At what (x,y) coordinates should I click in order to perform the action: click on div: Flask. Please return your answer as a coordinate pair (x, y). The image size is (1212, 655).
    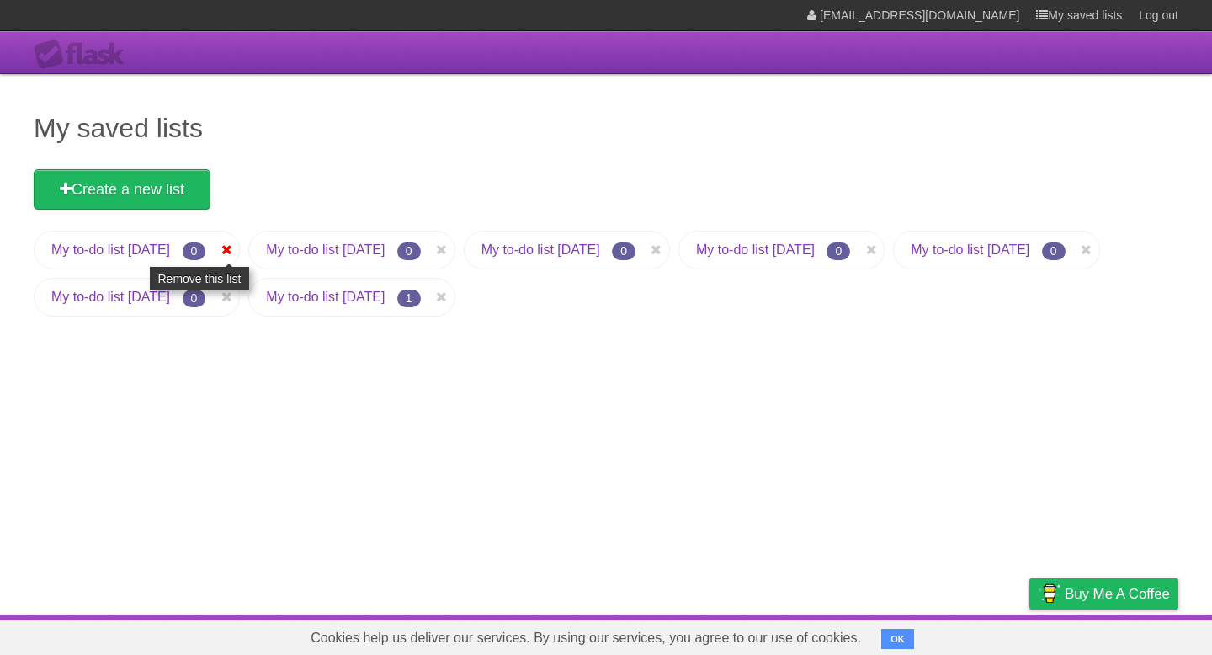
    Looking at the image, I should click on (84, 55).